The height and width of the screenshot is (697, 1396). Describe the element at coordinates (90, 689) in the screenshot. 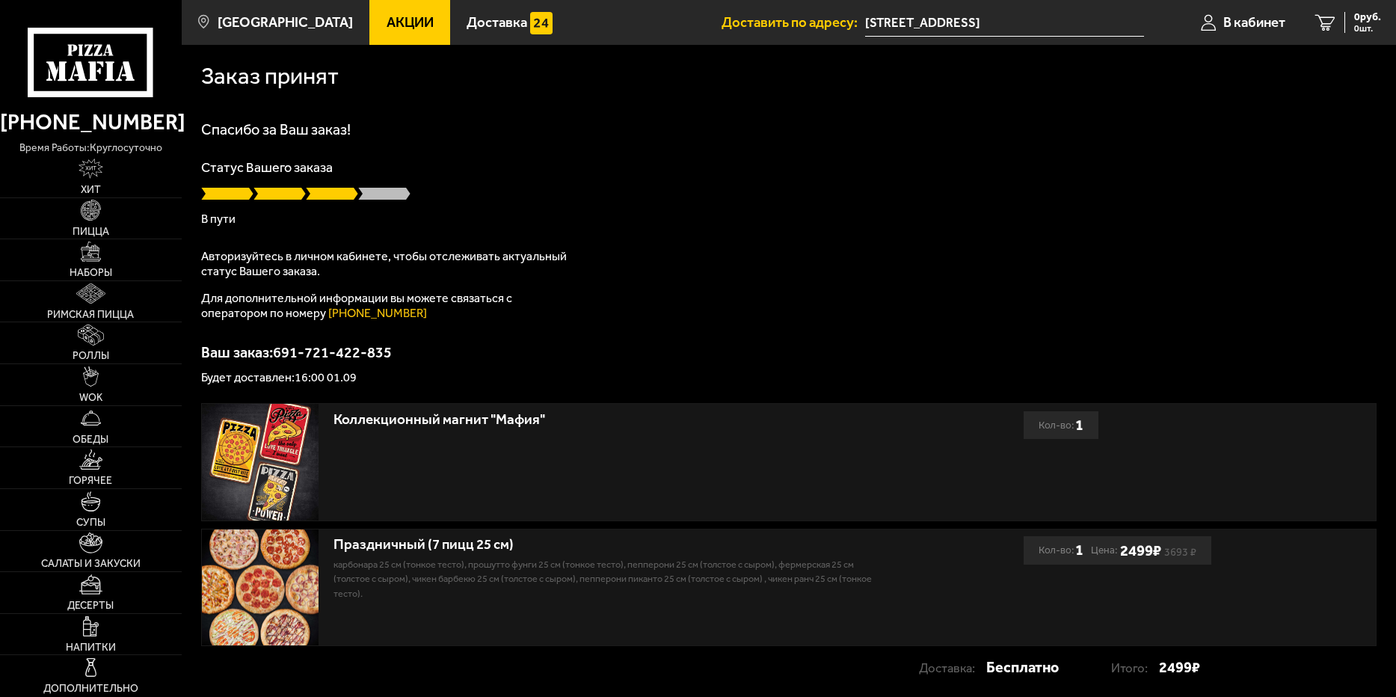

I see `span: Дополнительно` at that location.